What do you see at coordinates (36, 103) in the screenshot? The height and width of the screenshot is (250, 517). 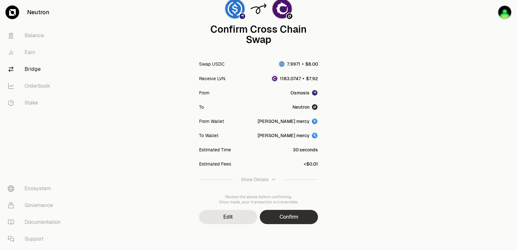 I see `a: Stake` at bounding box center [36, 103].